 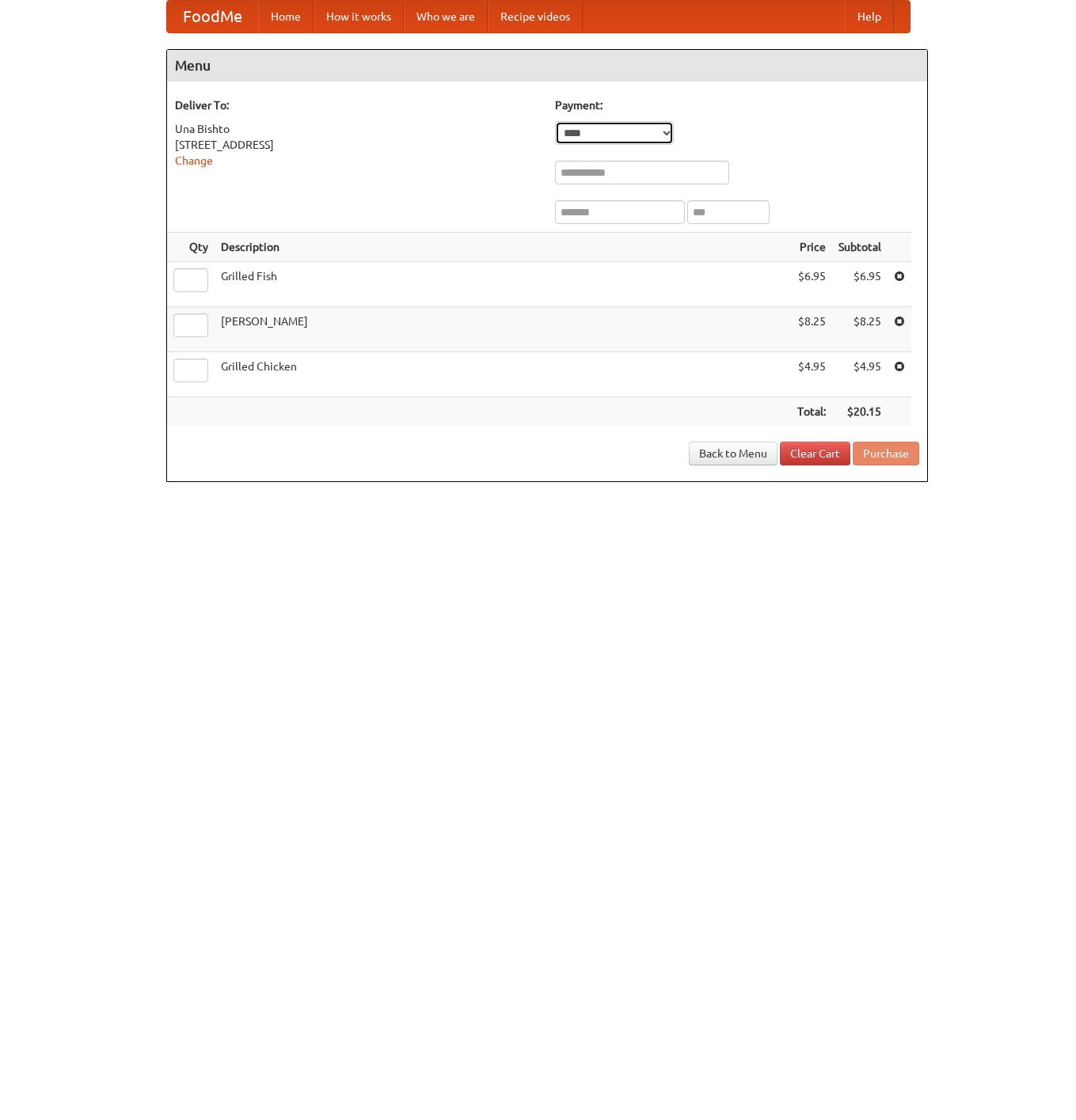 I want to click on th: $20.15, so click(x=860, y=412).